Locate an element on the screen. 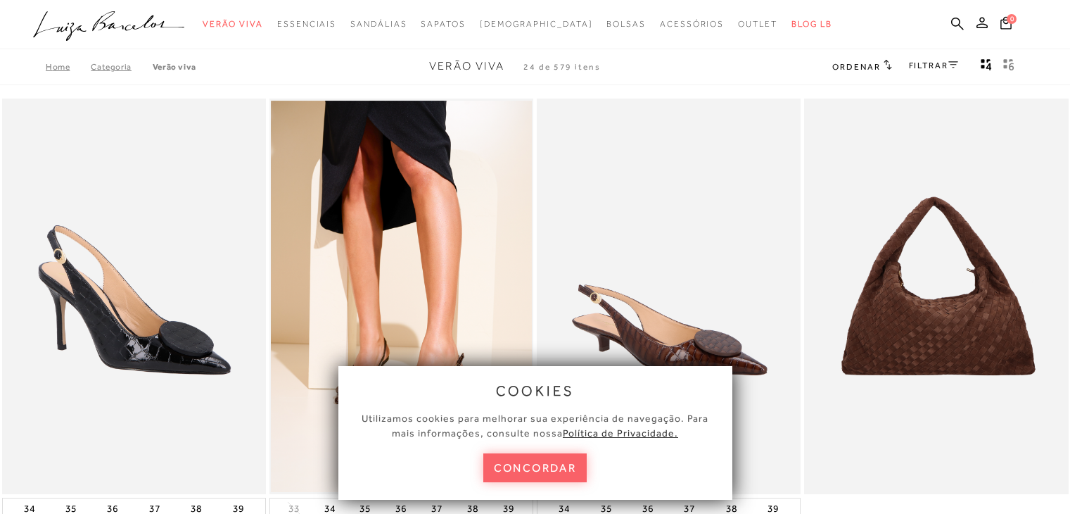 The image size is (1070, 514). img: BOLSA HOBO EM CAMURÇA TRESSÊ CAFÉ GRANDE is located at coordinates (936, 296).